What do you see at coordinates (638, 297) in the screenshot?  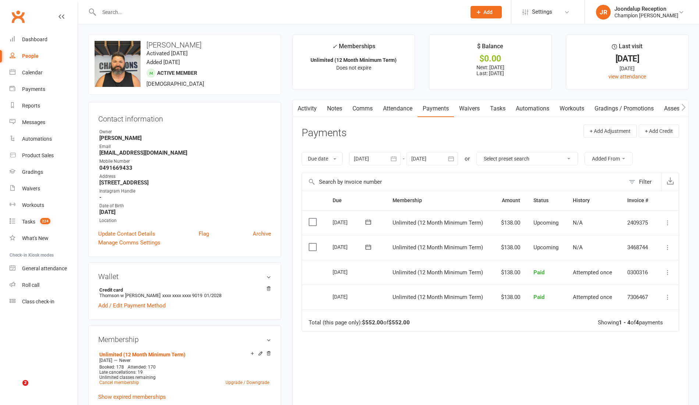 I see `td: 7306467` at bounding box center [638, 297].